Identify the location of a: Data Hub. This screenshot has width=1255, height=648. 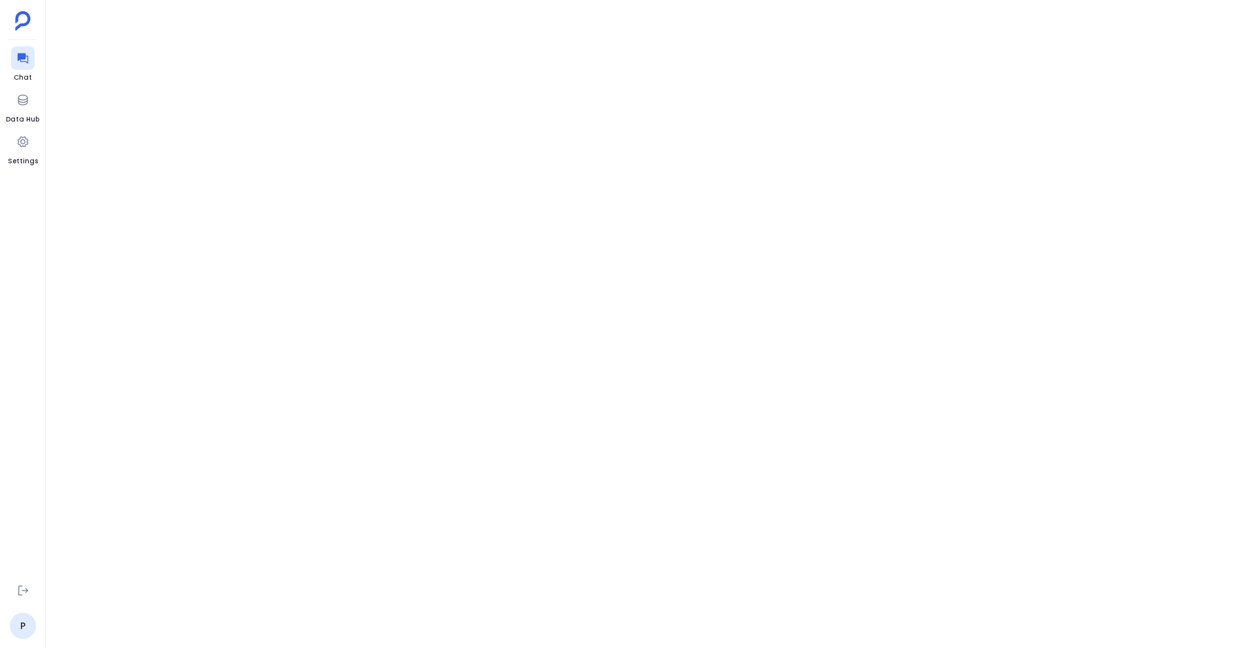
(22, 107).